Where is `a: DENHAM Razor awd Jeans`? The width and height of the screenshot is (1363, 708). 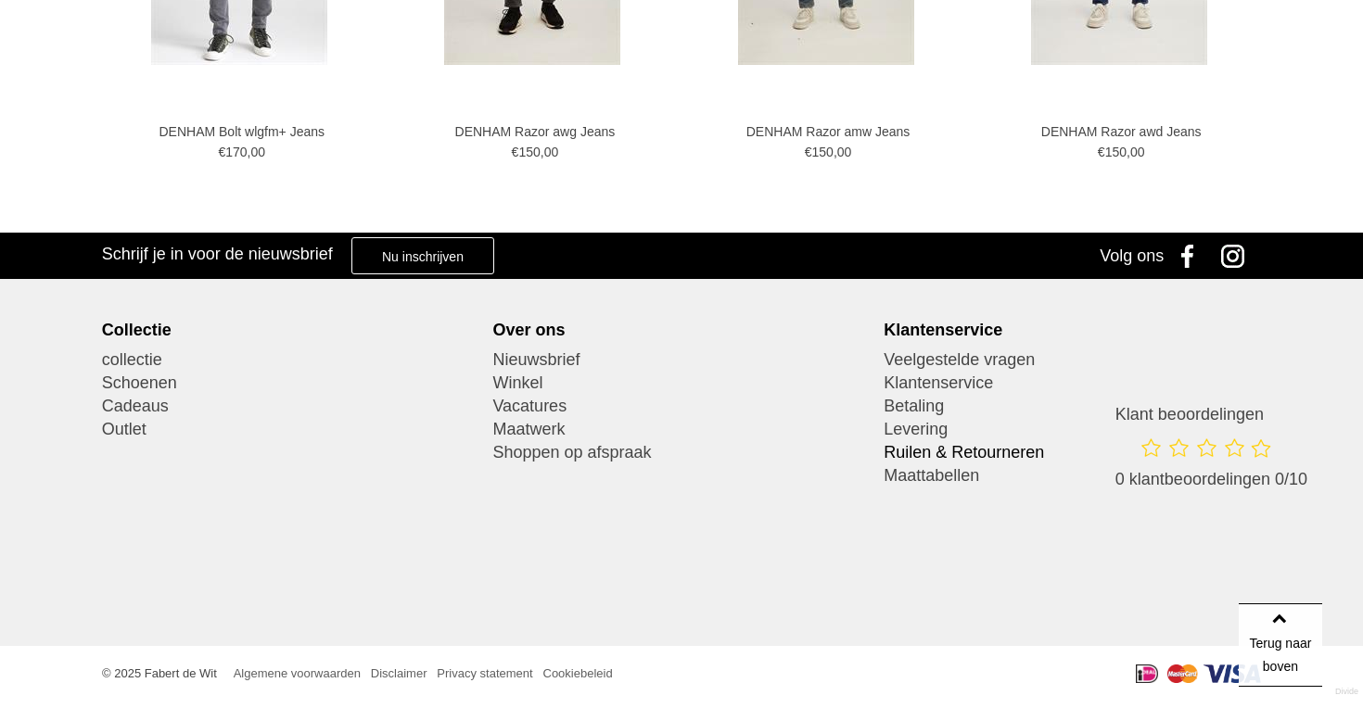 a: DENHAM Razor awd Jeans is located at coordinates (1120, 132).